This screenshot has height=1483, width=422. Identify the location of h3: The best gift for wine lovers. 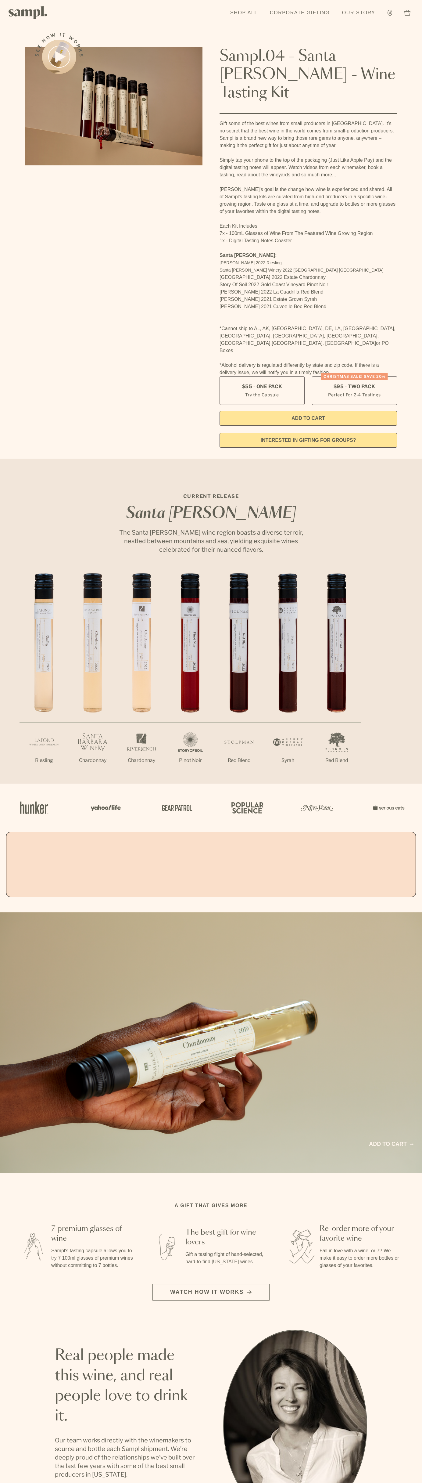
(227, 1238).